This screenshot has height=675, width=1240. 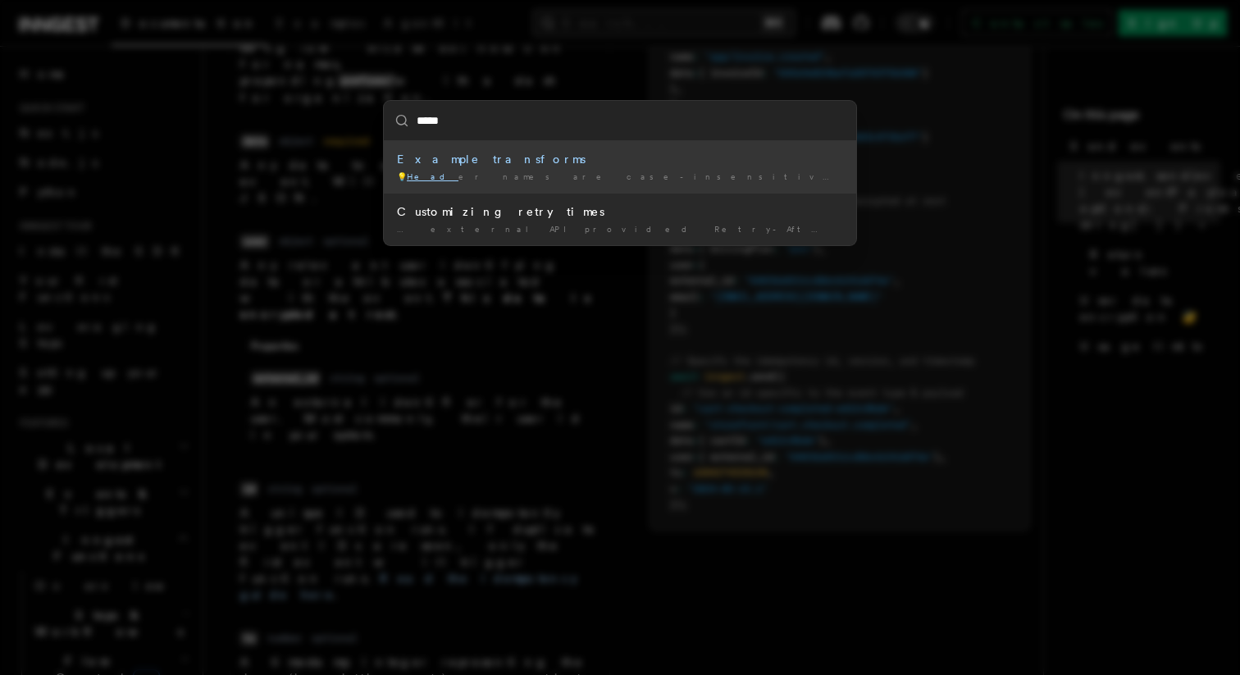 I want to click on mark: Head, so click(x=432, y=176).